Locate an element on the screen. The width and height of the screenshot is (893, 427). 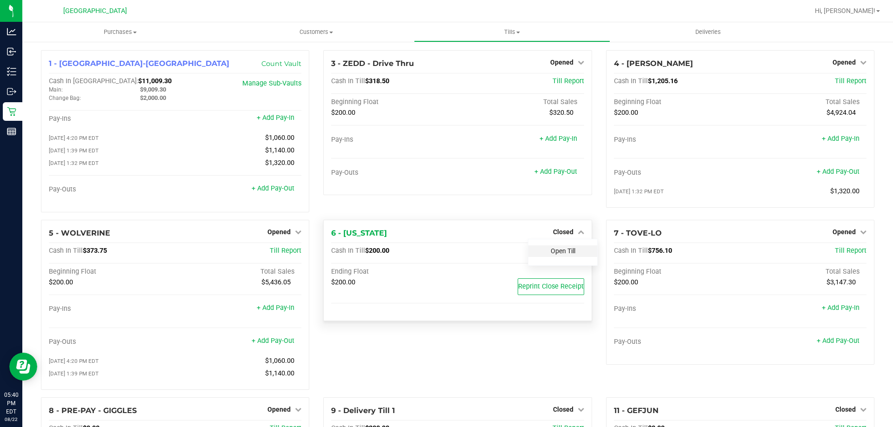
span: $5,436.05 is located at coordinates (276, 282).